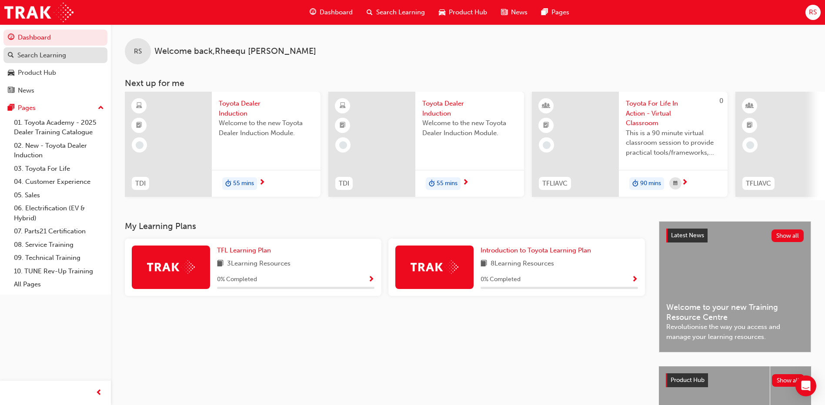  What do you see at coordinates (675, 183) in the screenshot?
I see `span: calendar-icon` at bounding box center [675, 183].